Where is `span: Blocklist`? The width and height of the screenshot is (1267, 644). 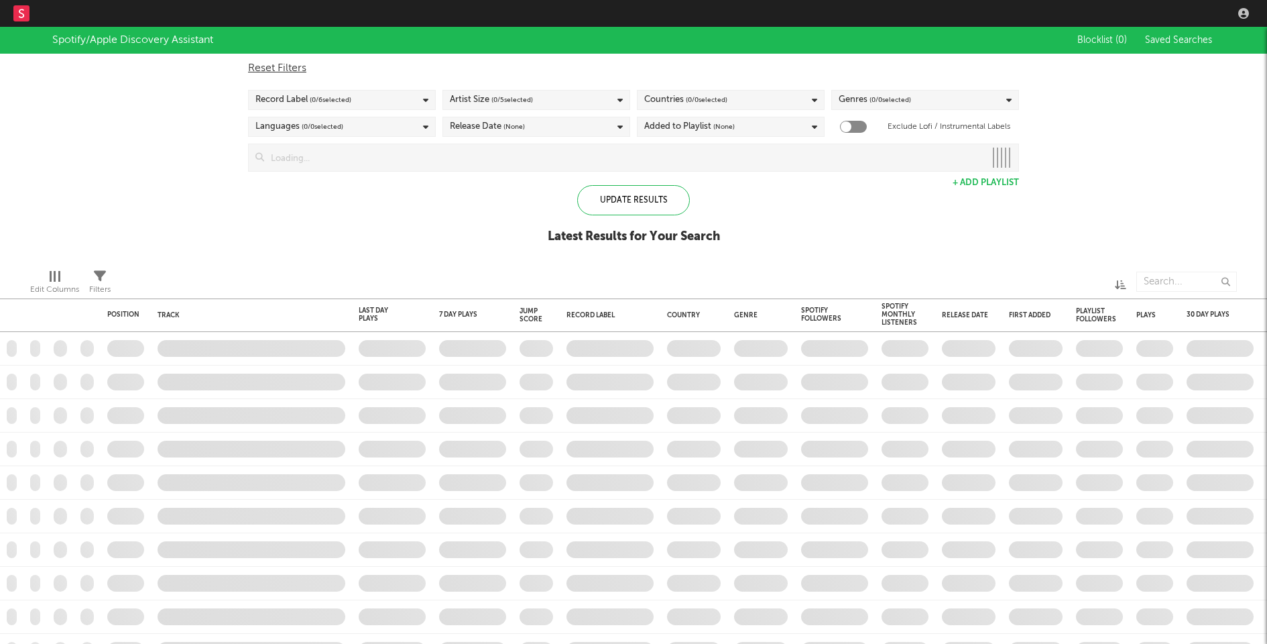 span: Blocklist is located at coordinates (1102, 40).